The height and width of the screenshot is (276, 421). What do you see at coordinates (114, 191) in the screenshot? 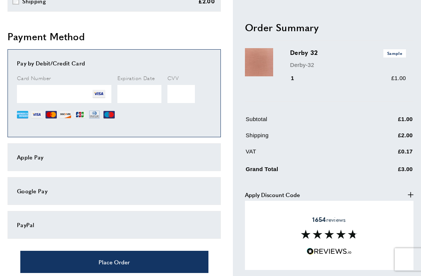
I see `div: Google Pay` at bounding box center [114, 191].